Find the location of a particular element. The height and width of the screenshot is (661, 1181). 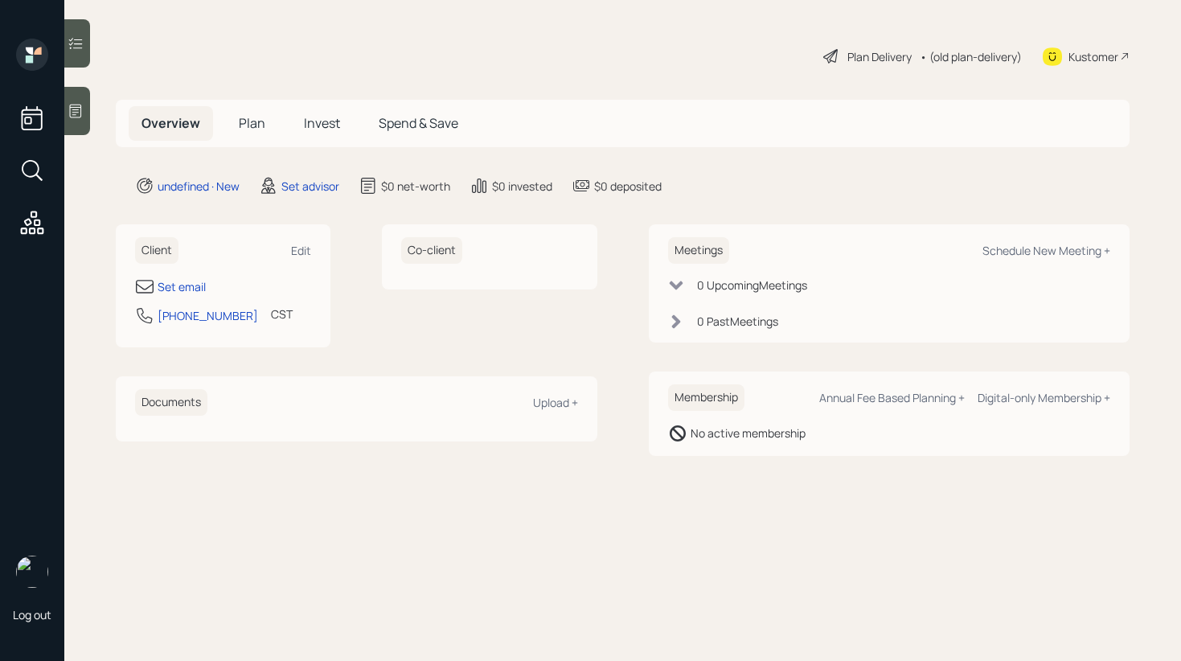

div: No active membership is located at coordinates (748, 432).